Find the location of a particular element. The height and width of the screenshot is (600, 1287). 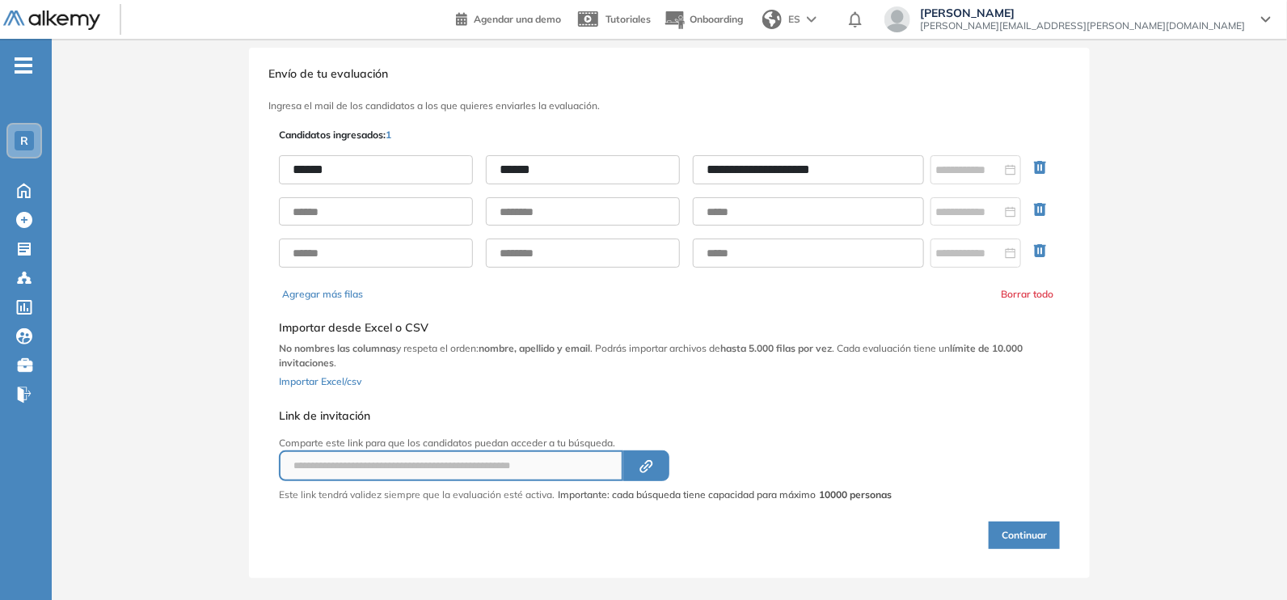

p: Candidatos ingresados: is located at coordinates (335, 135).